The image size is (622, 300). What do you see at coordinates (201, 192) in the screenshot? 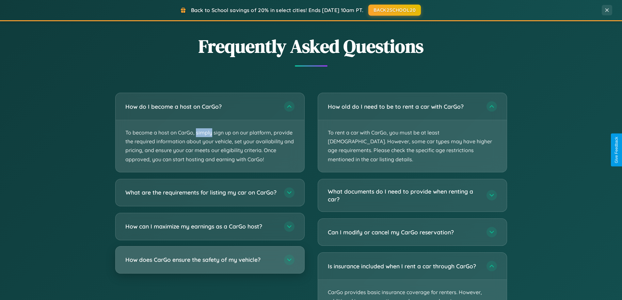
I see `h3: What are the requirements for listing my car on CarGo?` at bounding box center [201, 192].